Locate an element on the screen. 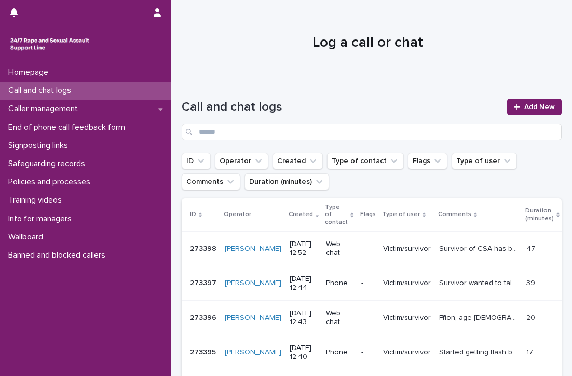 The height and width of the screenshot is (376, 572). p: Wallboard is located at coordinates (28, 237).